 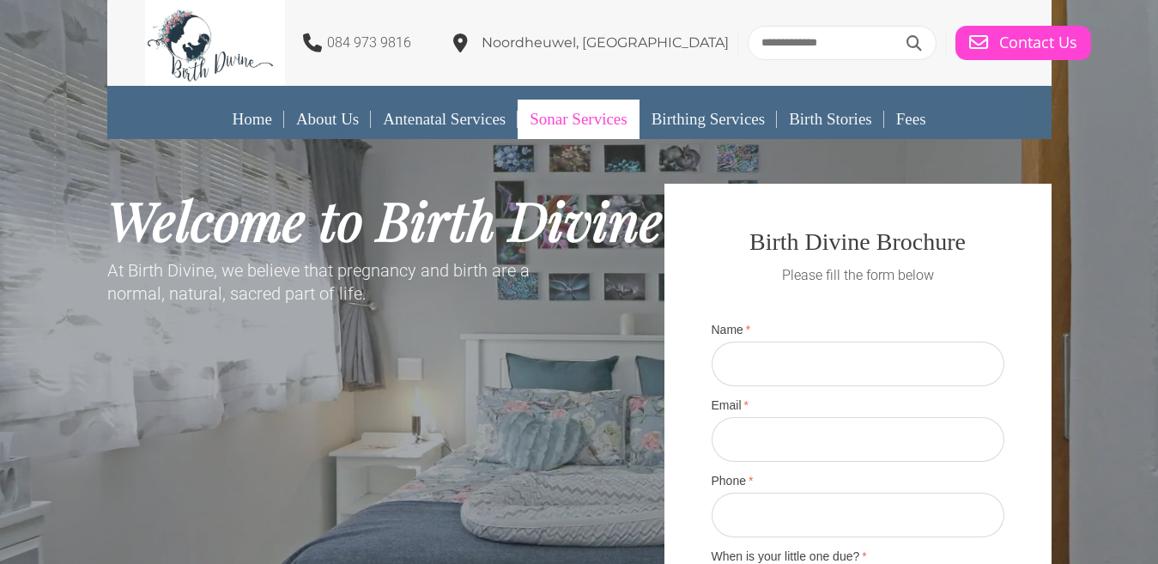 What do you see at coordinates (857, 515) in the screenshot?
I see `input: Phone` at bounding box center [857, 515].